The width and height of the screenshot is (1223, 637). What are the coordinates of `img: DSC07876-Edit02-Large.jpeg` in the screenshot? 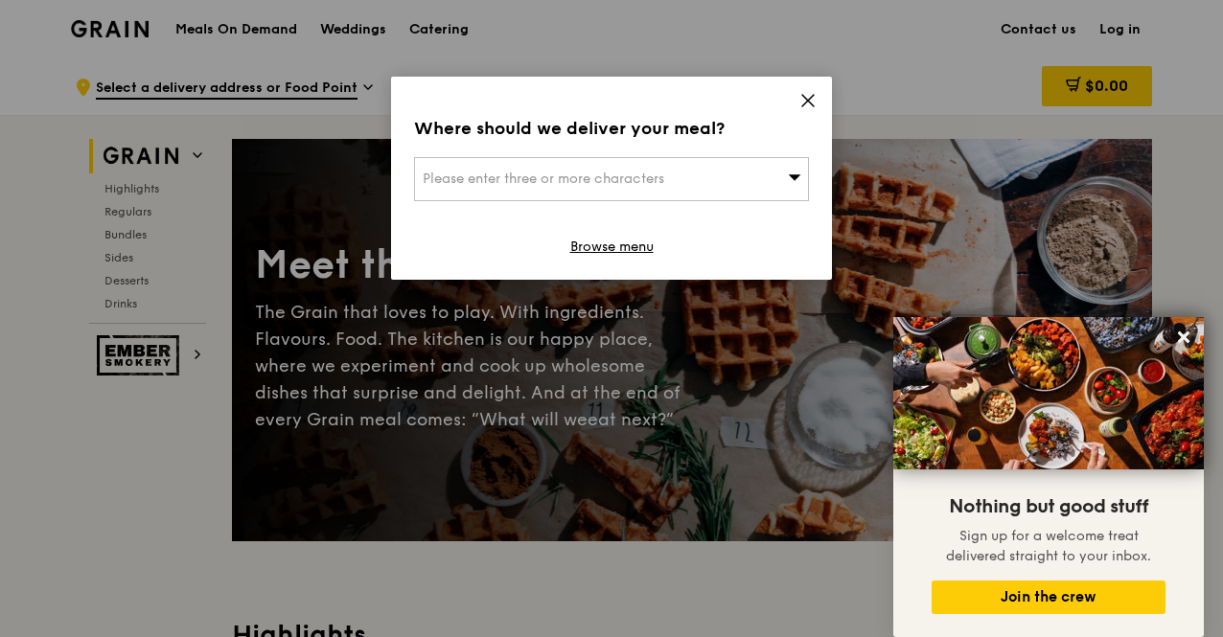 It's located at (1048, 393).